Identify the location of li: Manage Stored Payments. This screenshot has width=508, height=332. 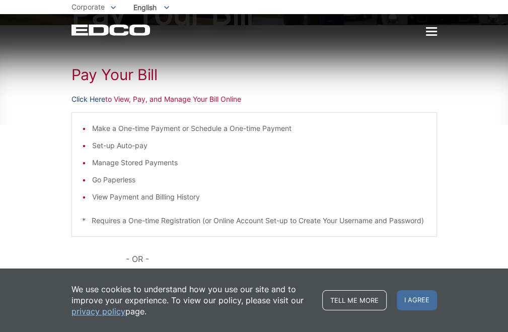
(259, 163).